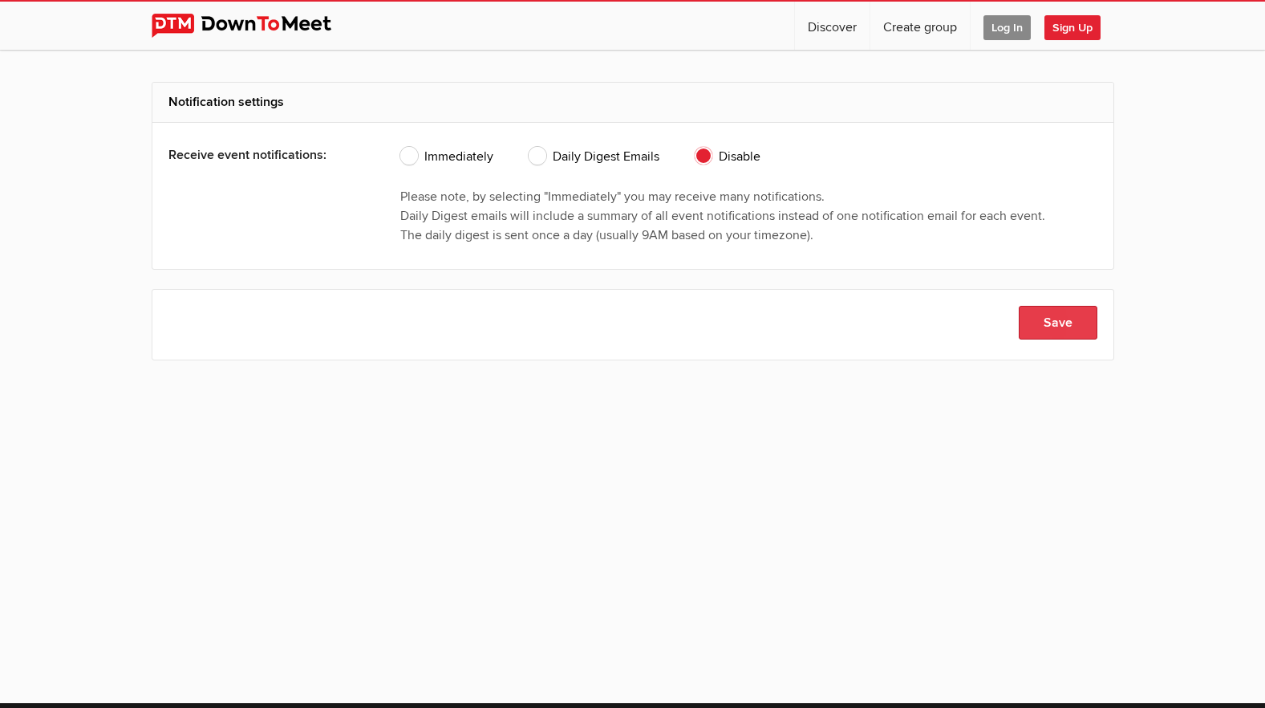  I want to click on span: Immediately, so click(447, 156).